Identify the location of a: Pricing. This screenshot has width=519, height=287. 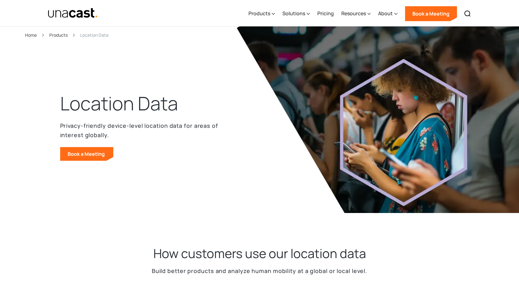
(325, 14).